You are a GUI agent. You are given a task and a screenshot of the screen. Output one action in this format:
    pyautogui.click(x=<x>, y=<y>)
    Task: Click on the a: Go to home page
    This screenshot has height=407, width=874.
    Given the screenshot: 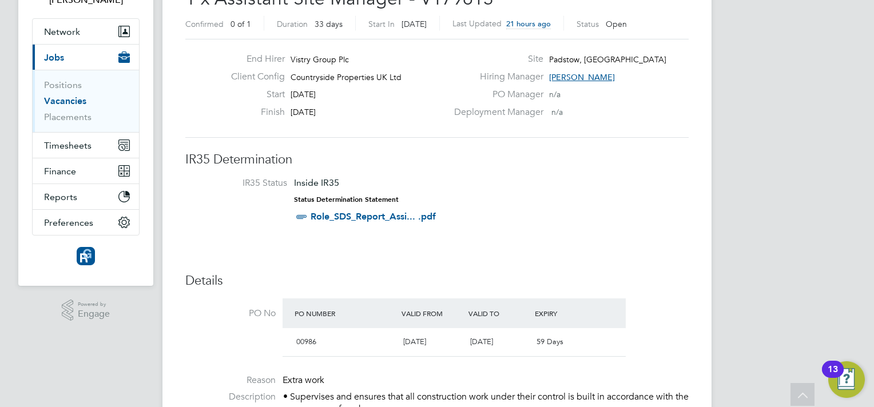 What is the action you would take?
    pyautogui.click(x=86, y=256)
    